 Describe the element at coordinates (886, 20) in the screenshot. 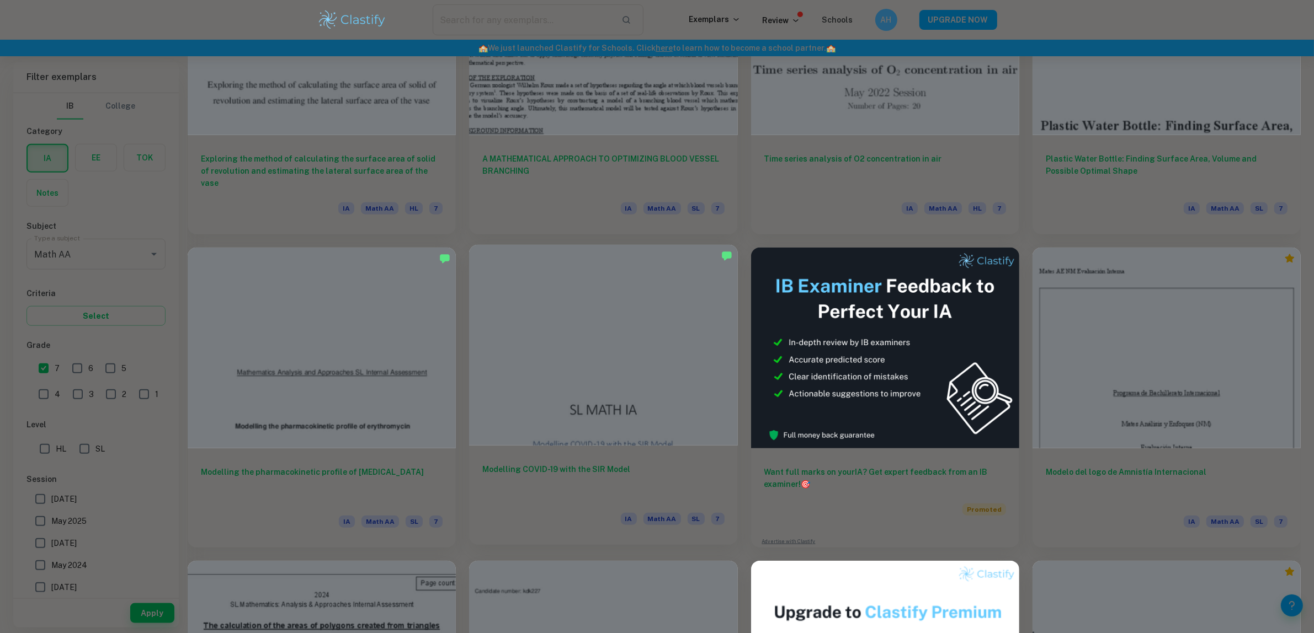

I see `h6: AH` at that location.